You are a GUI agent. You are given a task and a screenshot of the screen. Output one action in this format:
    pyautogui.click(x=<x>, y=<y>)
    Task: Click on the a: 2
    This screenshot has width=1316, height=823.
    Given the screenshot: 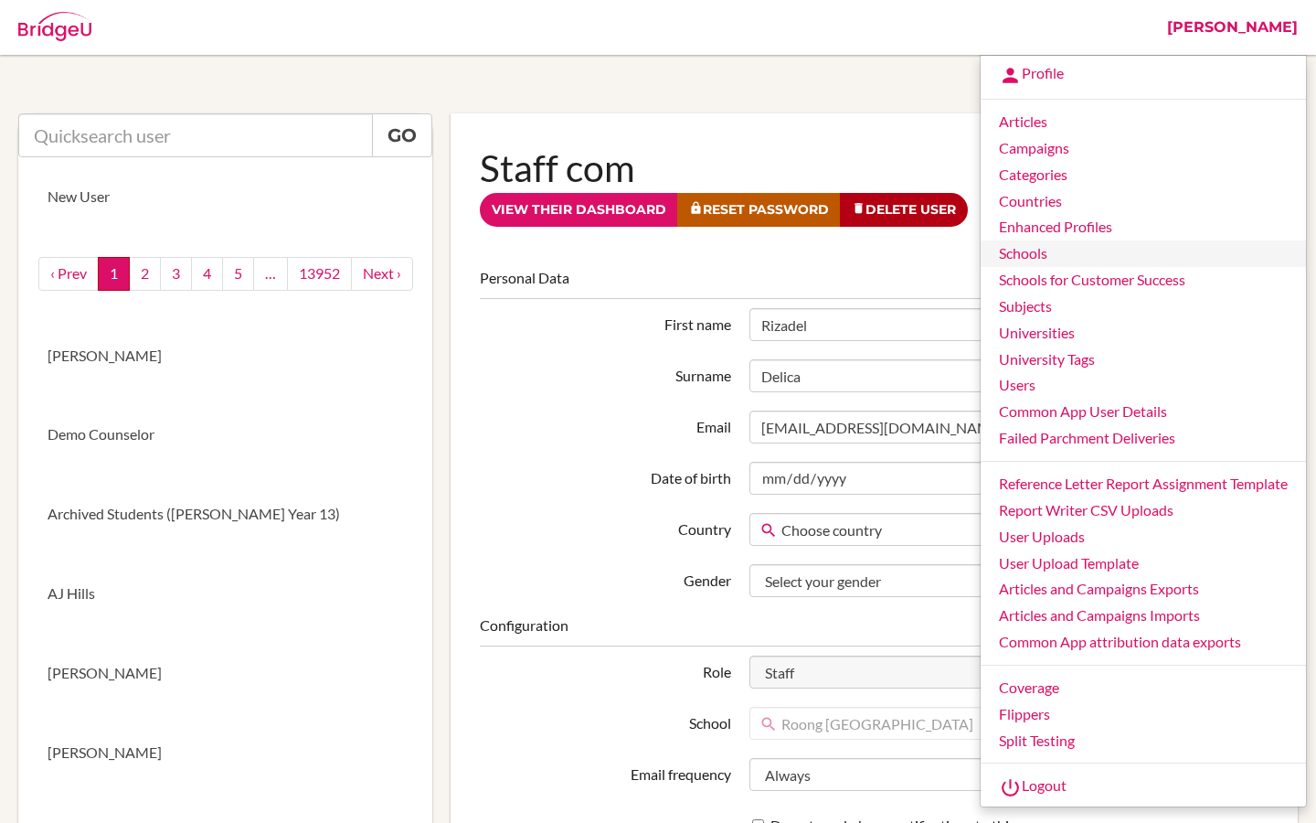 What is the action you would take?
    pyautogui.click(x=144, y=273)
    